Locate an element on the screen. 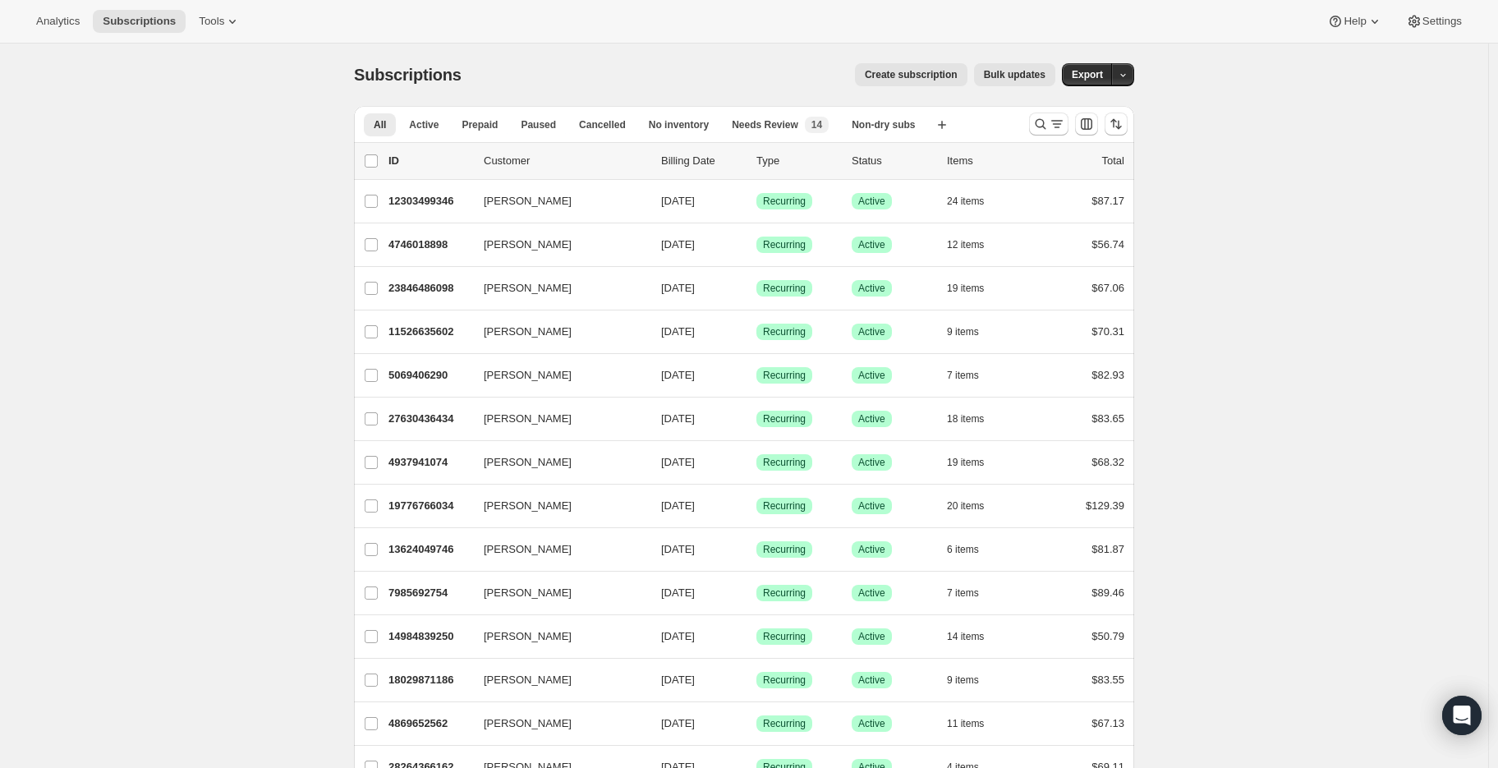 This screenshot has height=768, width=1498. button: 12 items is located at coordinates (974, 245).